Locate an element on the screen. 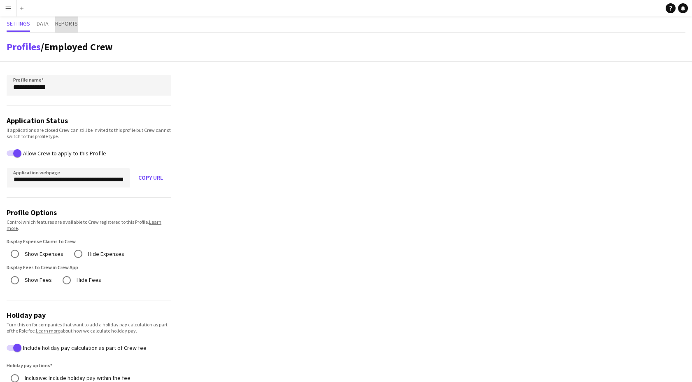  label: Holiday pay options* is located at coordinates (89, 365).